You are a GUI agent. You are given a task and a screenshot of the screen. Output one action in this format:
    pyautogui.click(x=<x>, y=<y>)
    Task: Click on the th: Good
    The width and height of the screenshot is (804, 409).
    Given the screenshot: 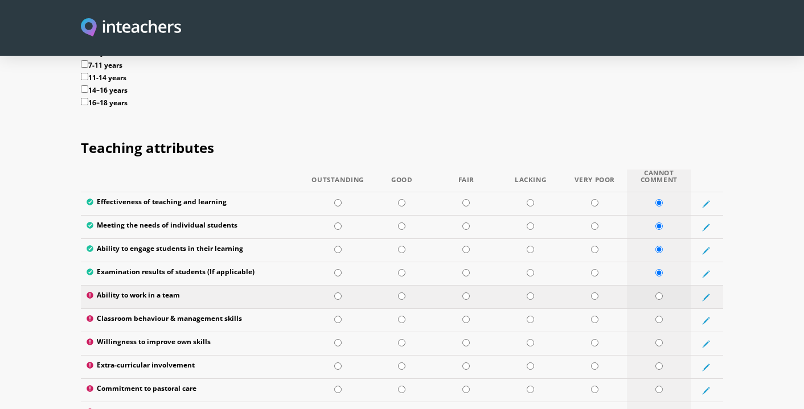 What is the action you would take?
    pyautogui.click(x=402, y=181)
    